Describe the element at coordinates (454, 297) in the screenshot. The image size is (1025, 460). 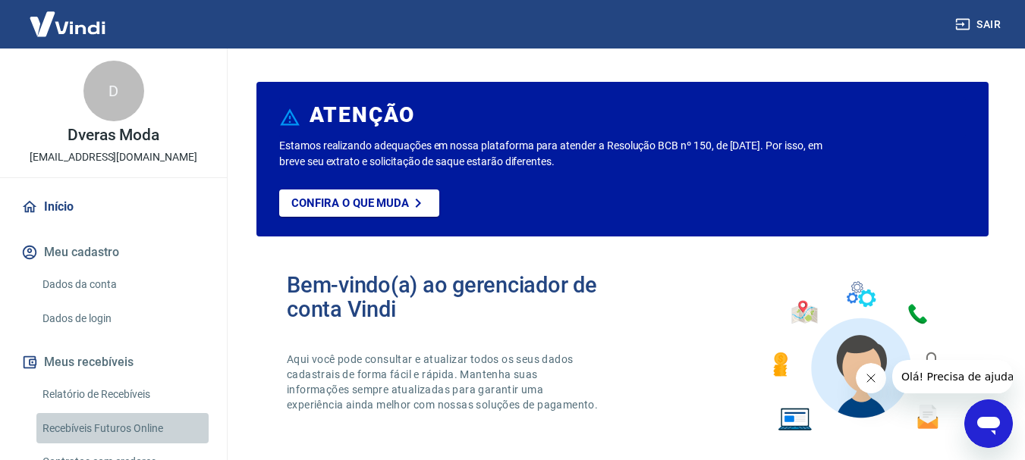
I see `h2: Bem-vindo(a) ao gerenciador de conta Vindi` at that location.